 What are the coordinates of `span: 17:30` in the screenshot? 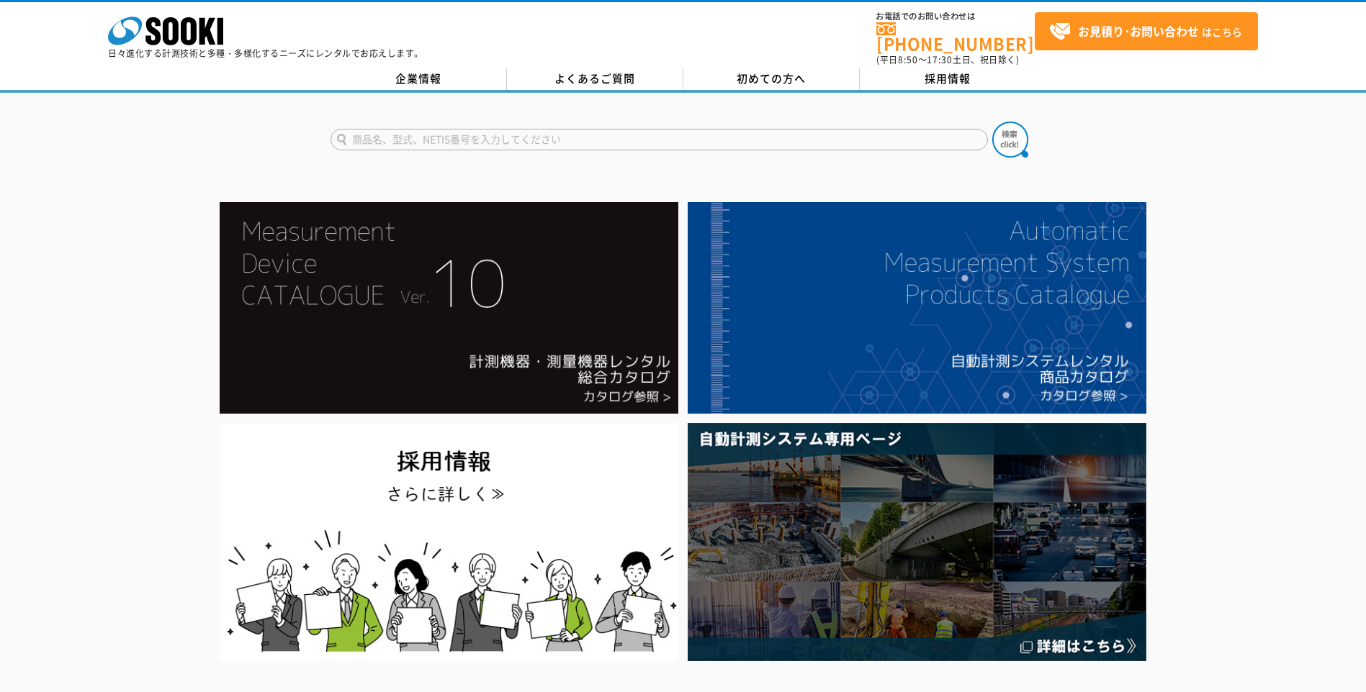 It's located at (939, 60).